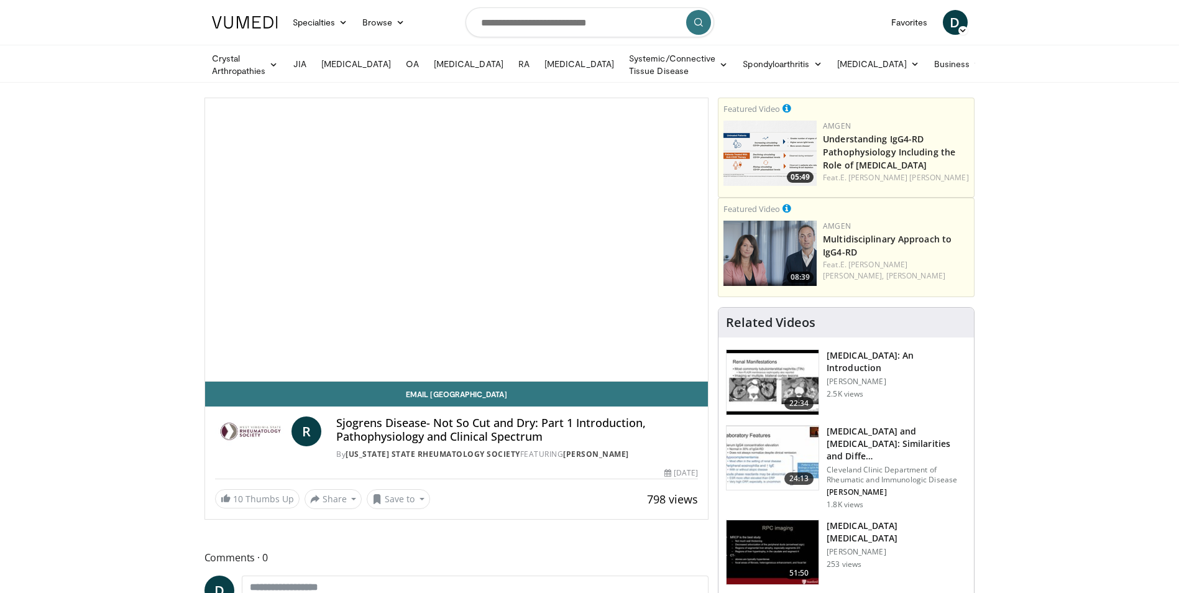  I want to click on span: 10, so click(238, 498).